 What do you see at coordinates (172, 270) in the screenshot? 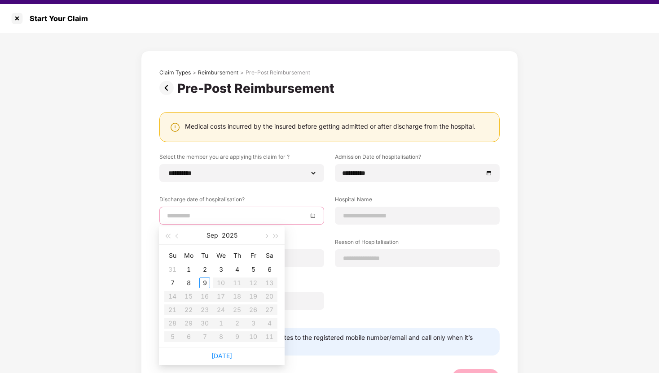
I see `td: 2025-08-31` at bounding box center [172, 270].